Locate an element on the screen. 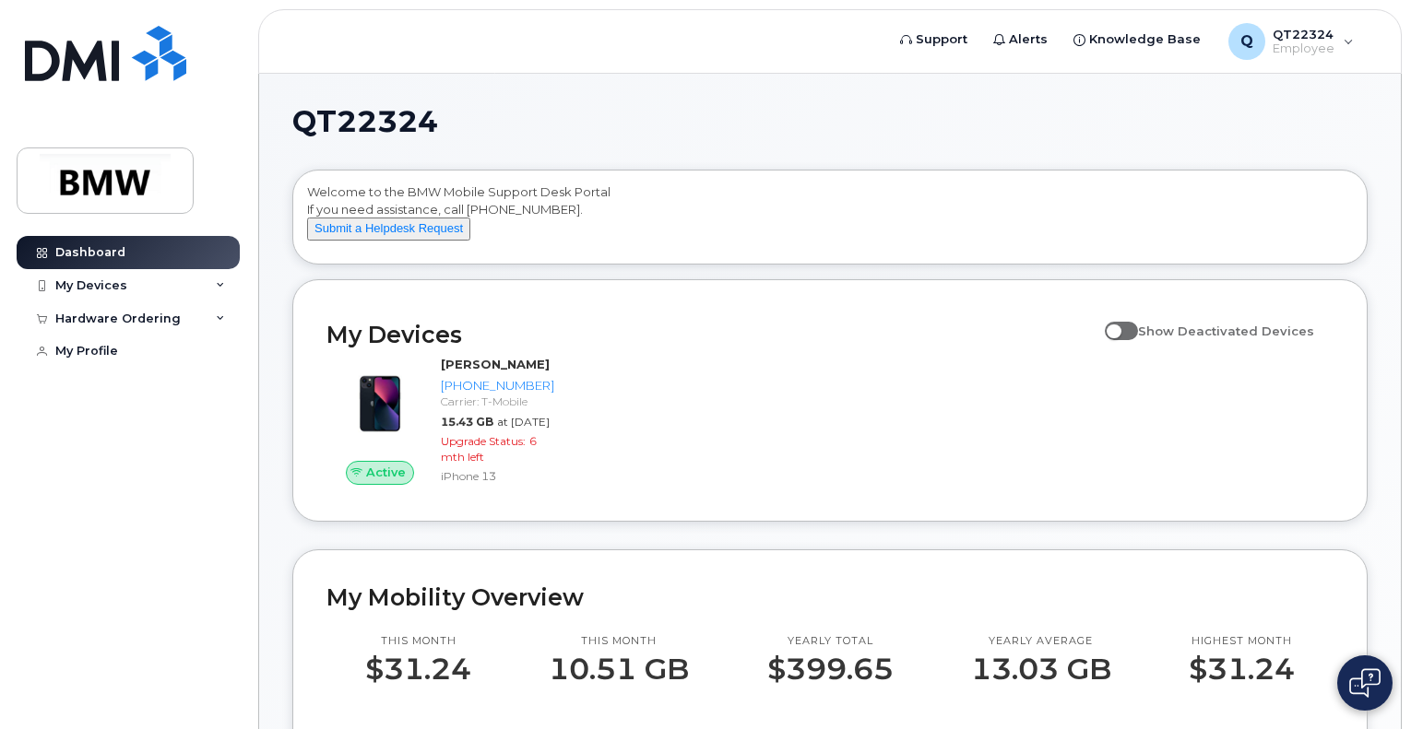  span: Active is located at coordinates (385, 472).